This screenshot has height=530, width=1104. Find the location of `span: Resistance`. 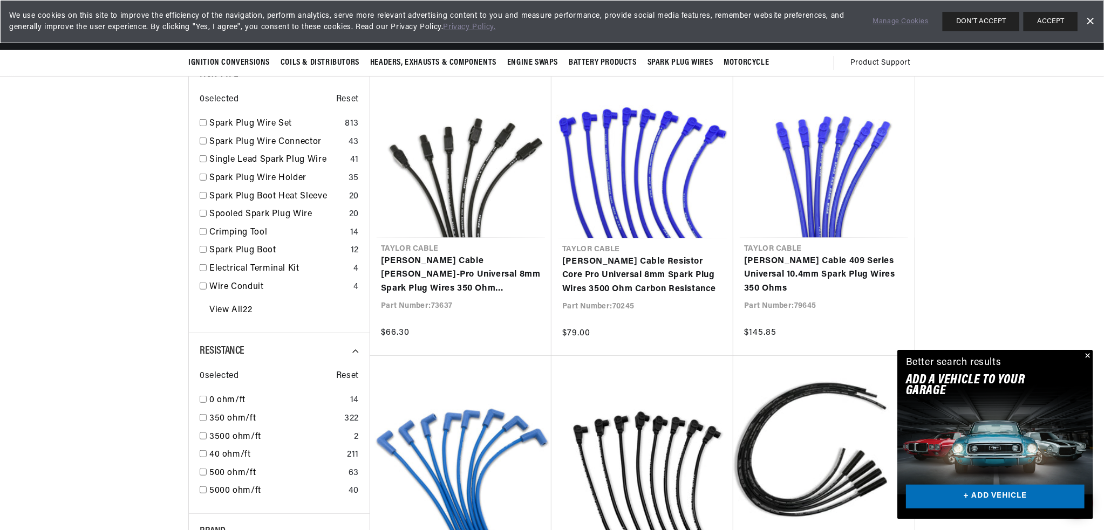

span: Resistance is located at coordinates (222, 351).